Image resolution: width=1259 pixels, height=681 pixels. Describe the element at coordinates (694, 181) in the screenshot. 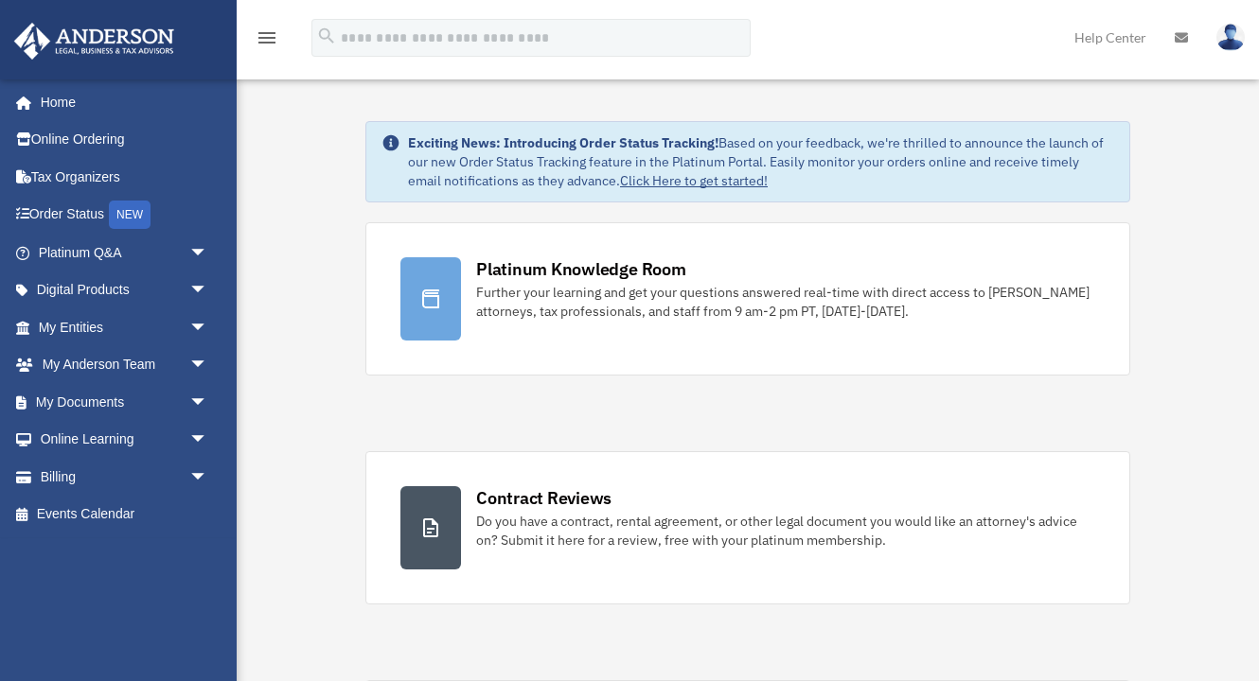

I see `a: Click Here to get started!` at that location.